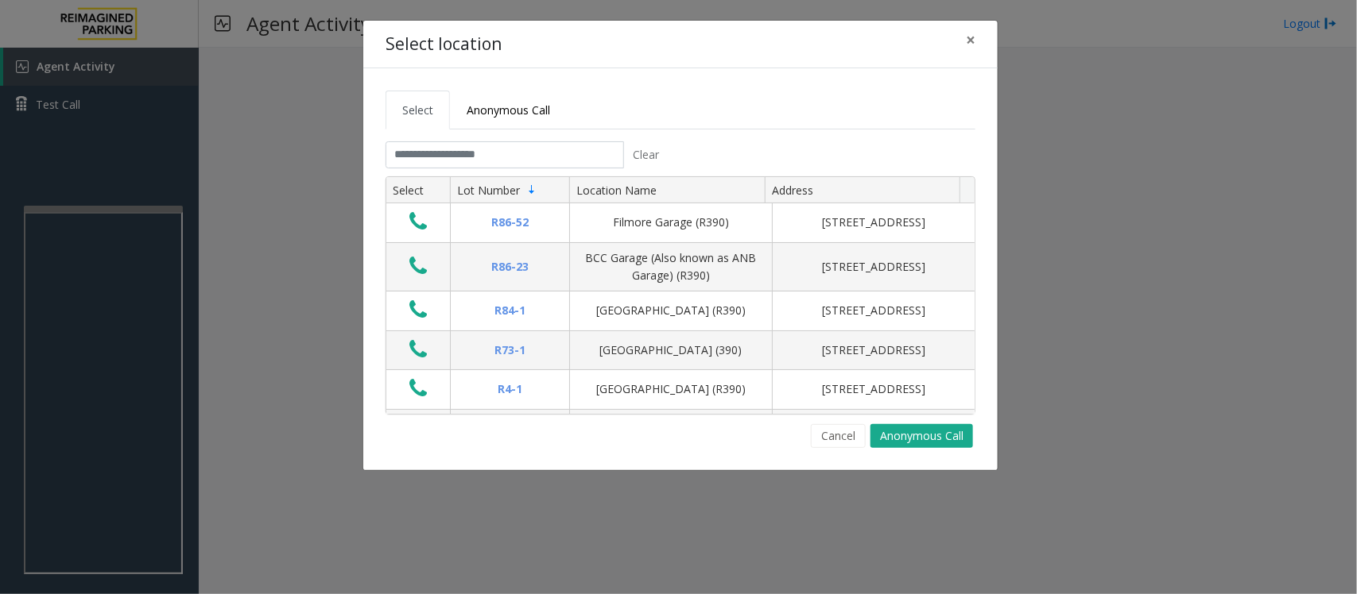  Describe the element at coordinates (532, 190) in the screenshot. I see `span: Sortable` at that location.